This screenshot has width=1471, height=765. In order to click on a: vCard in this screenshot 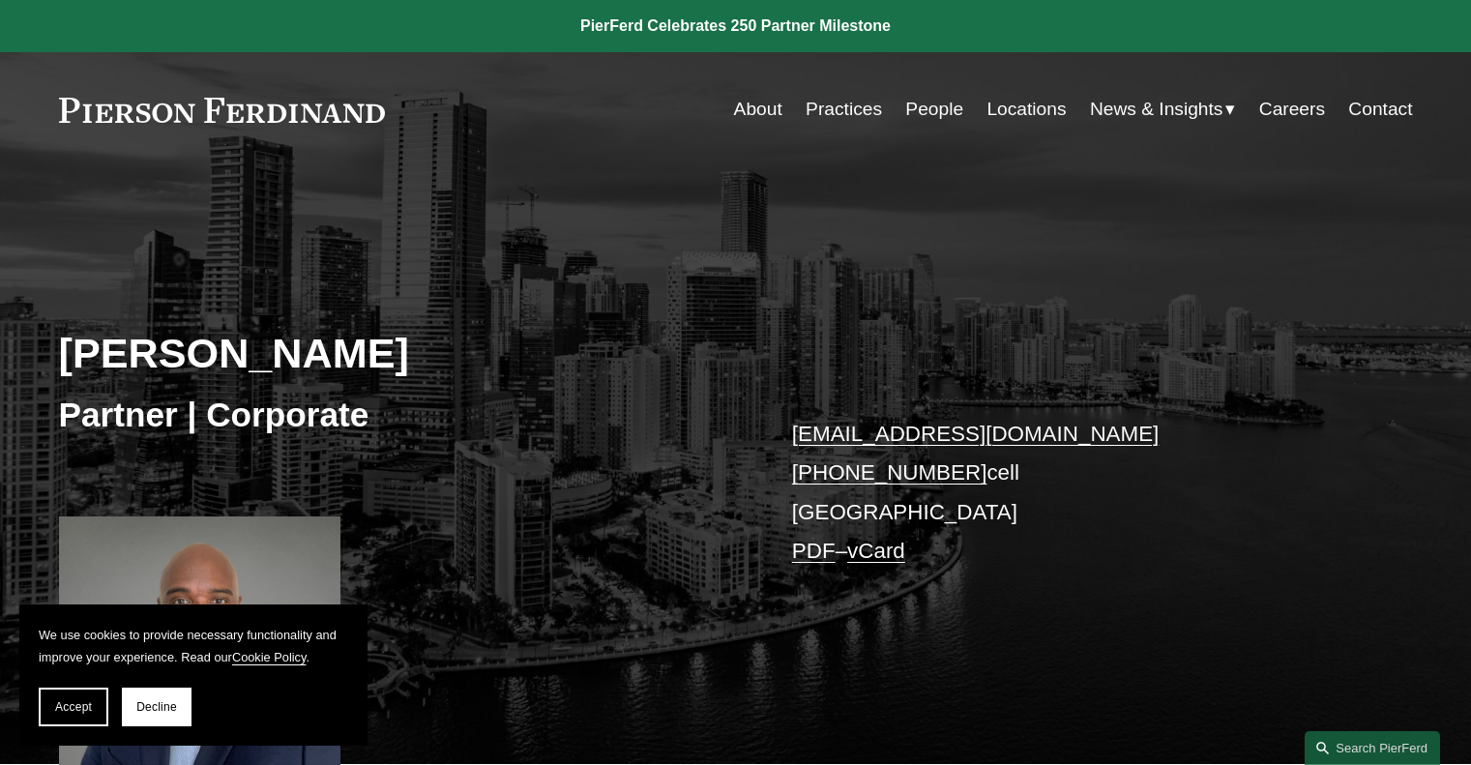, I will do `click(876, 550)`.